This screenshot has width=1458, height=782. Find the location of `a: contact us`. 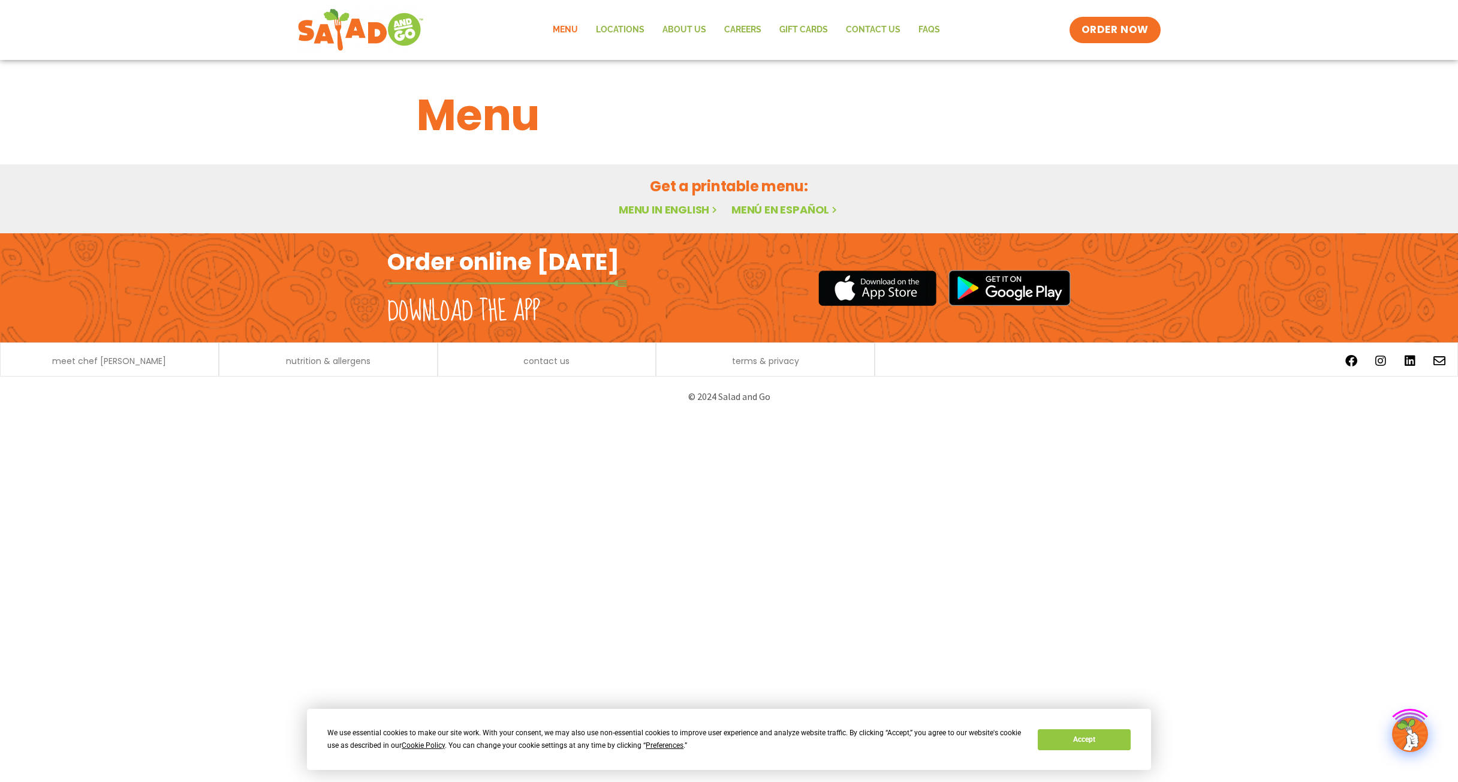

a: contact us is located at coordinates (546, 361).